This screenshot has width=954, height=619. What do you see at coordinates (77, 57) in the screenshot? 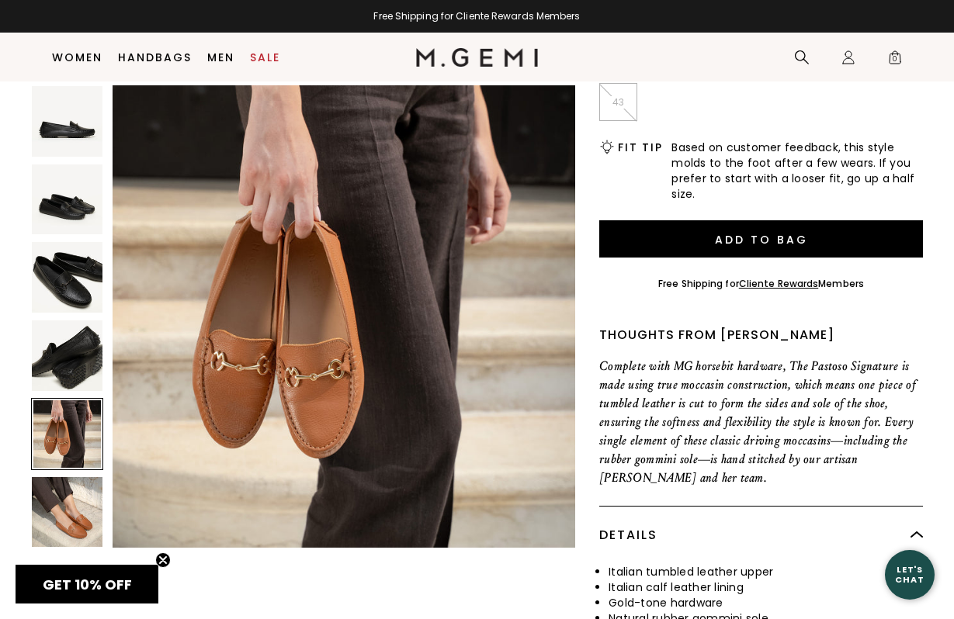
I see `a: Women` at bounding box center [77, 57].